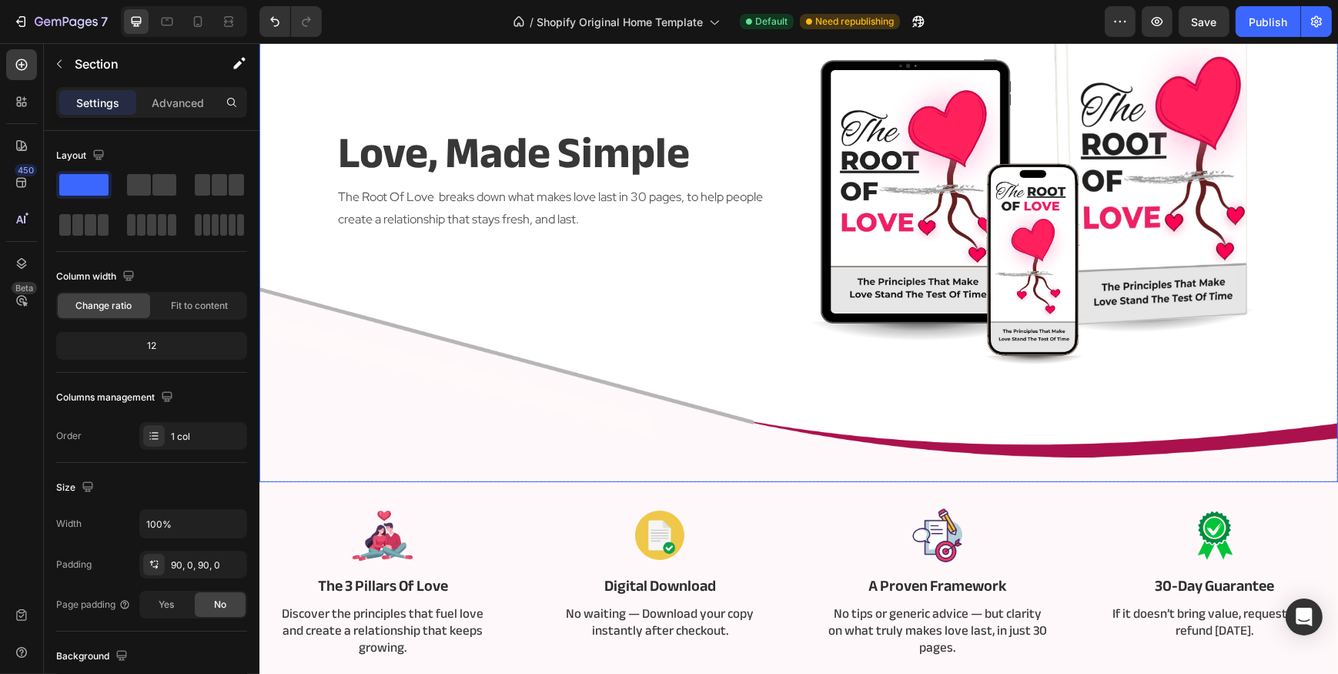  Describe the element at coordinates (104, 306) in the screenshot. I see `span: Change ratio` at that location.